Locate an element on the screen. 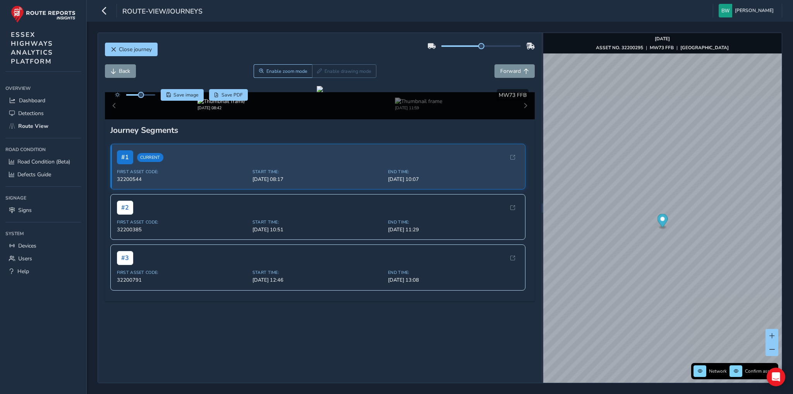 This screenshot has height=394, width=793. span: Save image is located at coordinates (186, 95).